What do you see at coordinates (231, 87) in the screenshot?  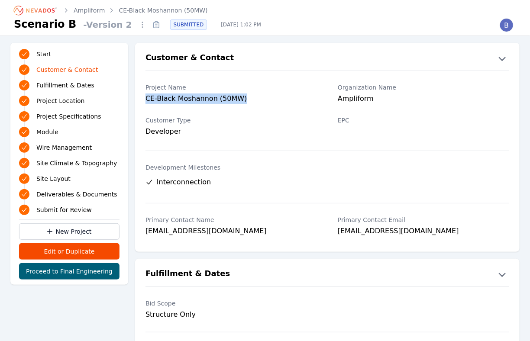 I see `label: Project Name` at bounding box center [231, 87].